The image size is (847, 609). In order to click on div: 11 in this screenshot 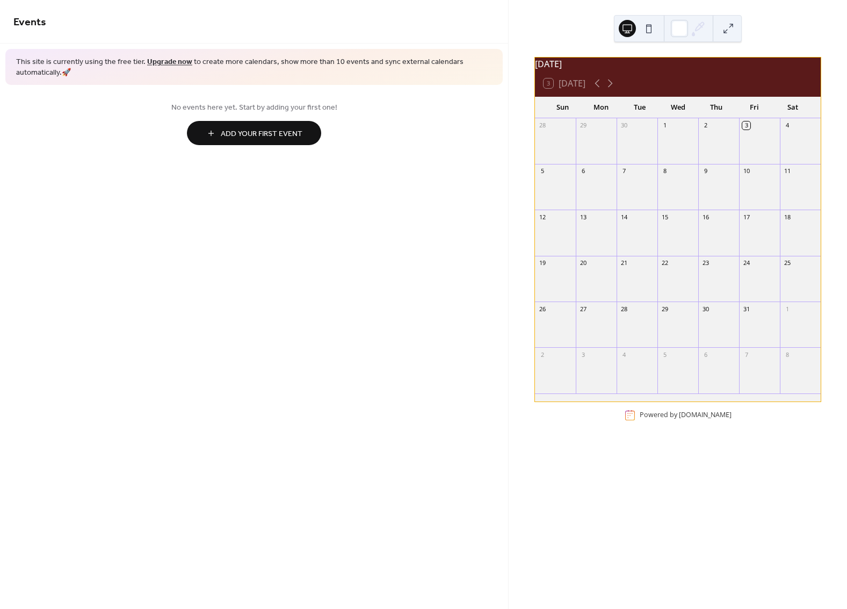, I will do `click(787, 171)`.